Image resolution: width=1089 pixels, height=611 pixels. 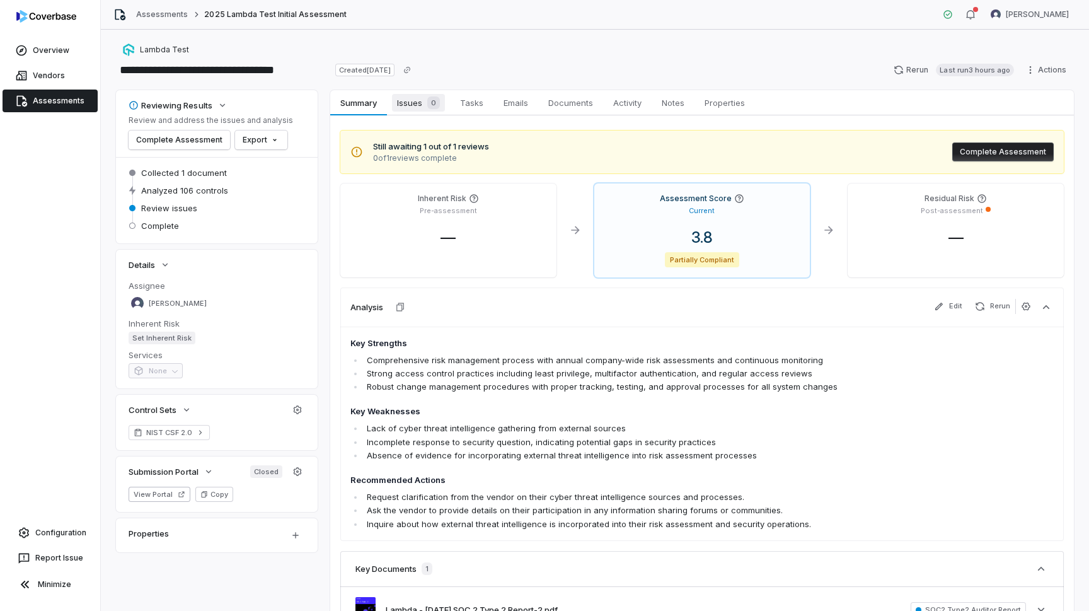 What do you see at coordinates (471, 103) in the screenshot?
I see `span: Tasks` at bounding box center [471, 103].